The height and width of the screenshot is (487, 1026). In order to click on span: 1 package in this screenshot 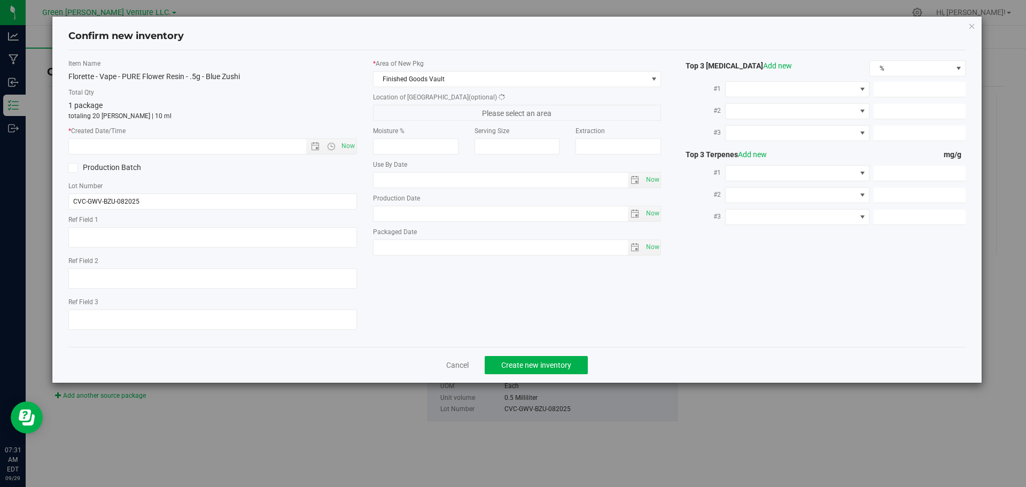, I will do `click(86, 105)`.